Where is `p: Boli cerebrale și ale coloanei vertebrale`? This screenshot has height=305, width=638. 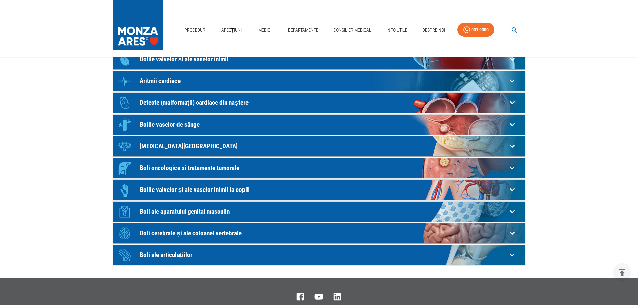 p: Boli cerebrale și ale coloanei vertebrale is located at coordinates (323, 233).